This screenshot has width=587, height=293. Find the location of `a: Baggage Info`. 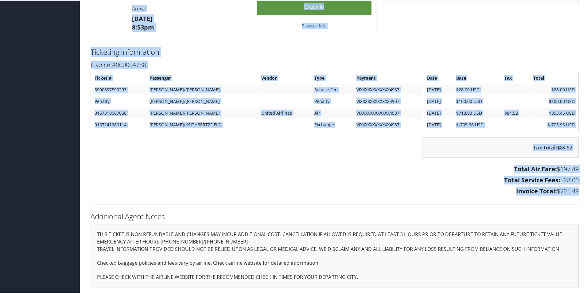

a: Baggage Info is located at coordinates (314, 25).